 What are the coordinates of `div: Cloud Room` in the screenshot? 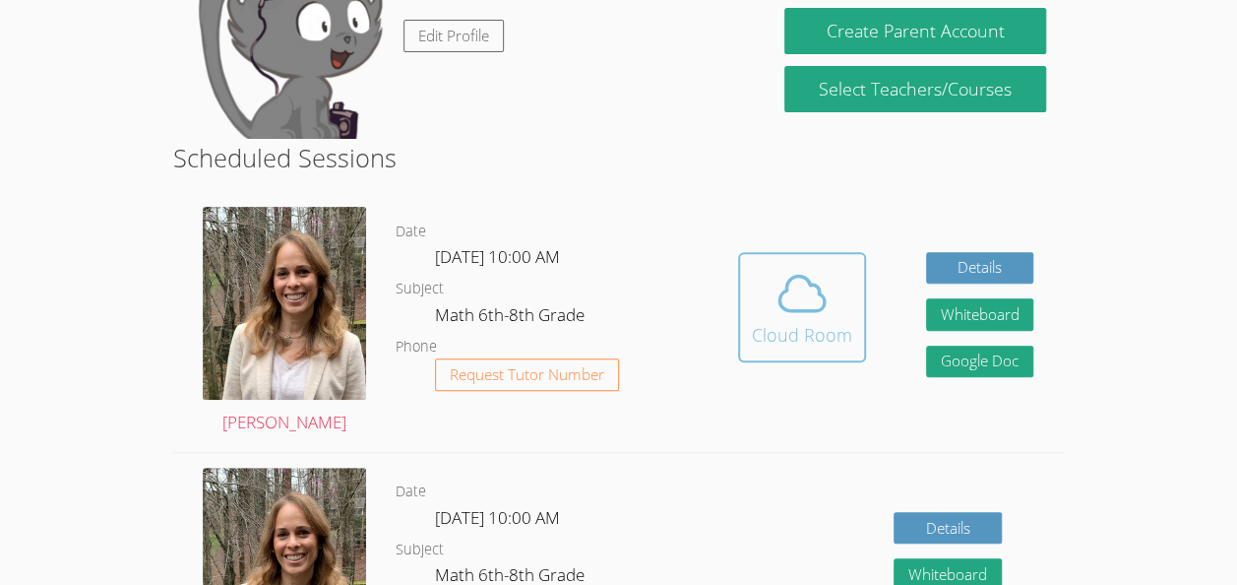 It's located at (802, 335).